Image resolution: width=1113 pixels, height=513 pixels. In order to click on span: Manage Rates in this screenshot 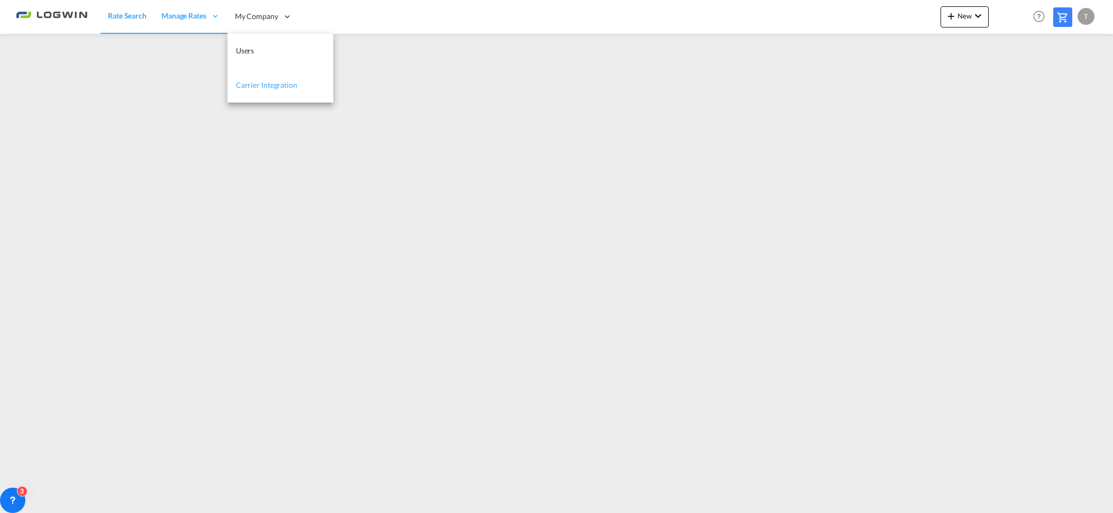, I will do `click(184, 16)`.